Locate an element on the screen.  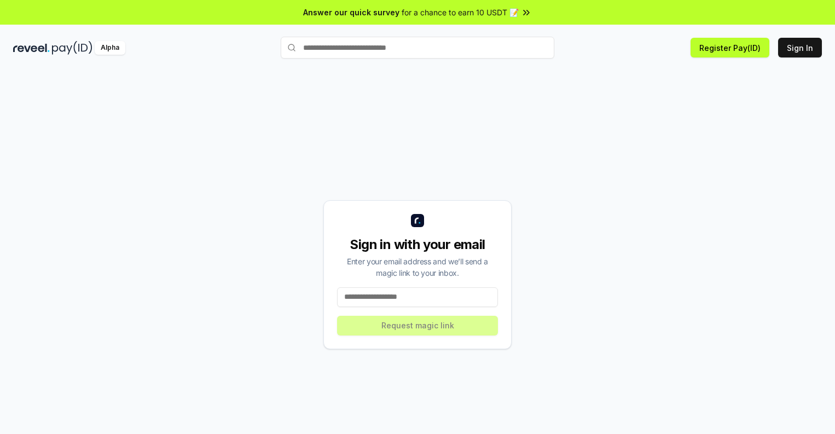
button: Sign In is located at coordinates (800, 48).